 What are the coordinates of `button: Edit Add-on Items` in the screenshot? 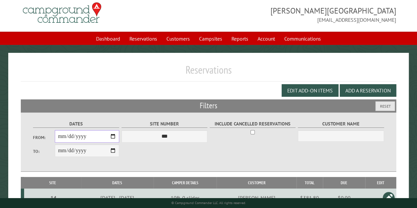 It's located at (310, 90).